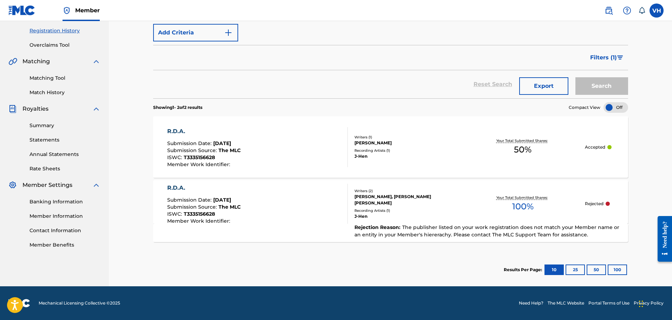  Describe the element at coordinates (531, 303) in the screenshot. I see `a: Need Help?` at that location.